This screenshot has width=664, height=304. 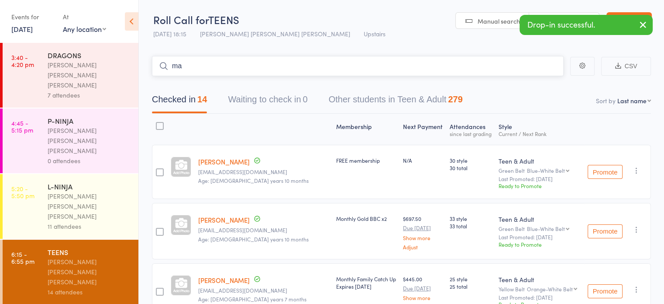 I want to click on div: Drop-in successful., so click(x=586, y=25).